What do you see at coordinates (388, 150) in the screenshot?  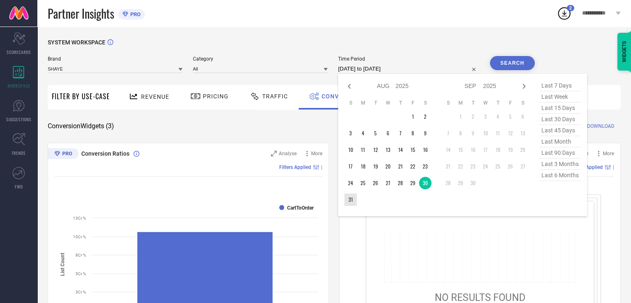 I see `td: Wed Aug 13 2025` at bounding box center [388, 150].